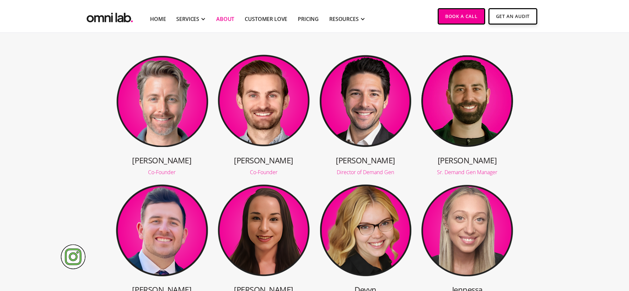  I want to click on div: Director of Demand Gen, so click(365, 172).